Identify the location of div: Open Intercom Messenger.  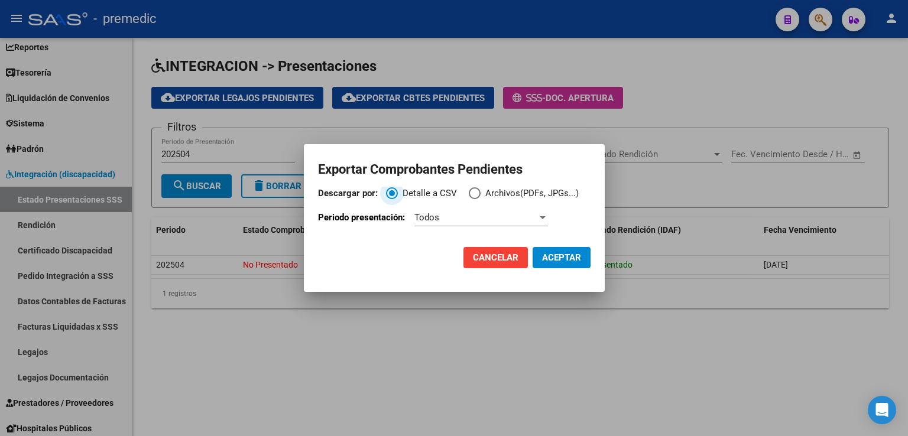
(882, 410).